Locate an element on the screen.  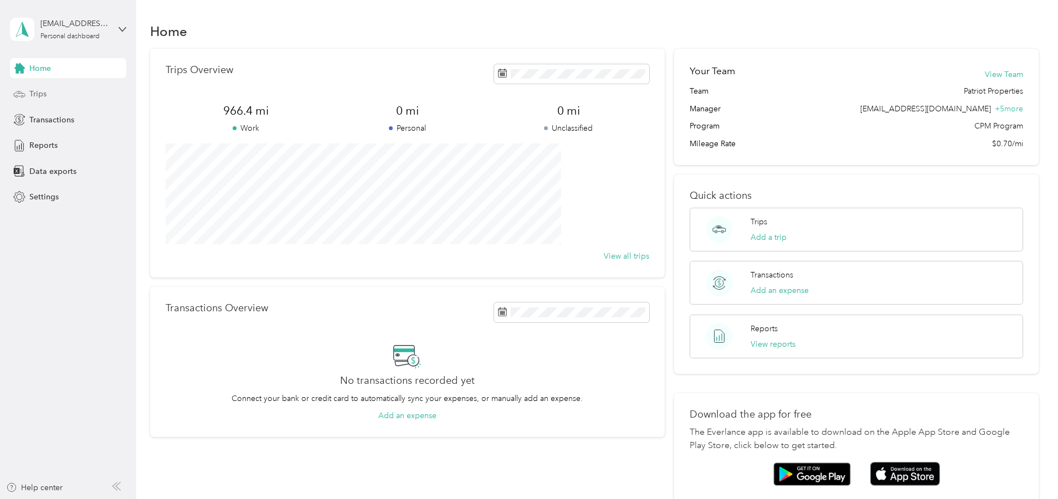
span: Home is located at coordinates (40, 68).